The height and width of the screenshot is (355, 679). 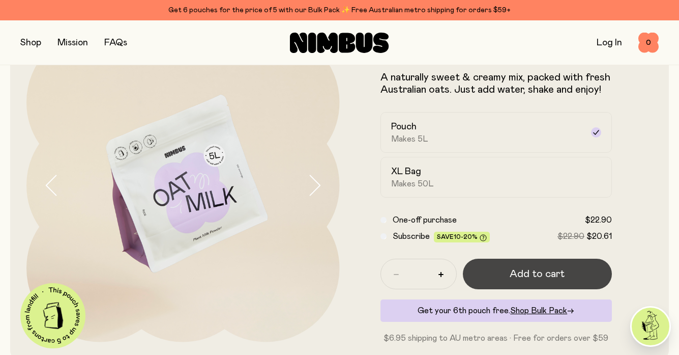 I want to click on a: Log In, so click(x=610, y=43).